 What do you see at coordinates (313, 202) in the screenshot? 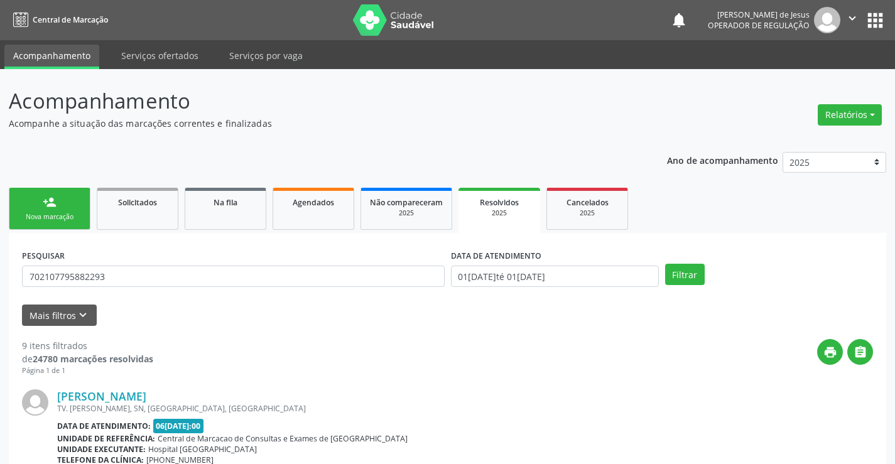
I see `span: Agendados` at bounding box center [313, 202].